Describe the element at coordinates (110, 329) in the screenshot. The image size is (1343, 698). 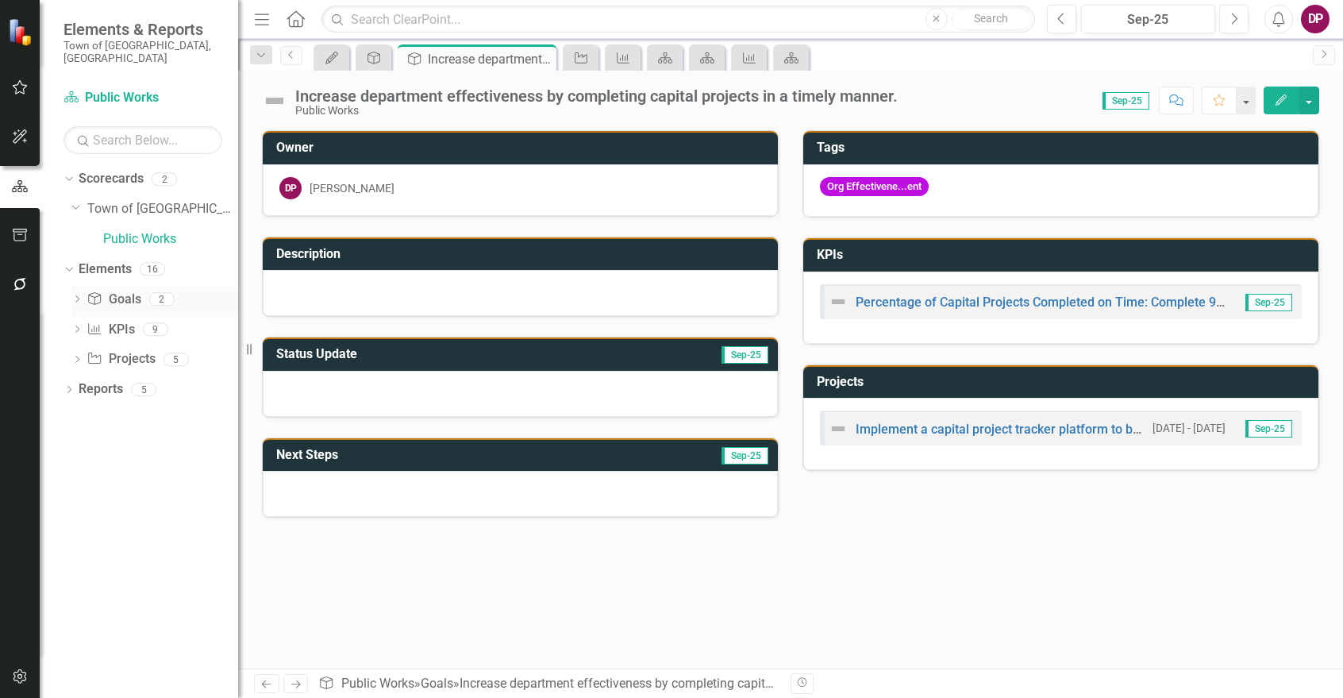
I see `a: KPIs` at that location.